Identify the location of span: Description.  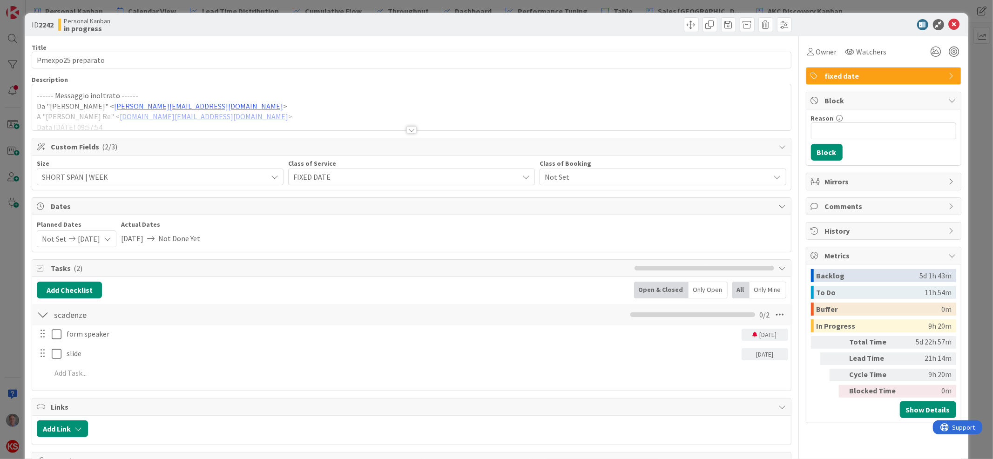
(50, 80).